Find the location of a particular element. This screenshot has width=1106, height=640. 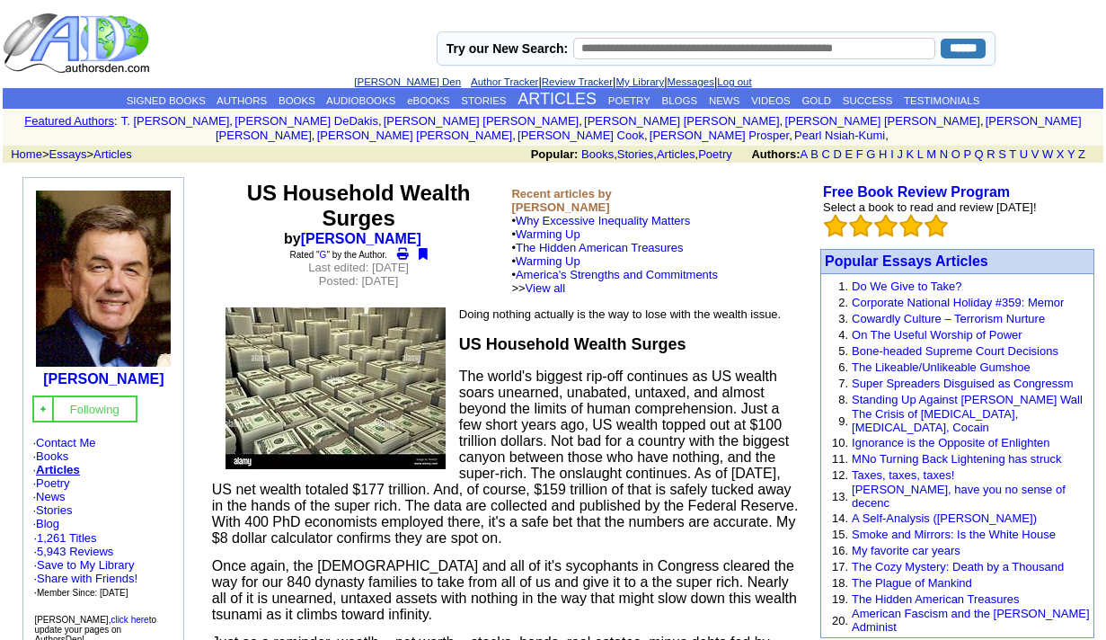

a: Articles is located at coordinates (676, 154).